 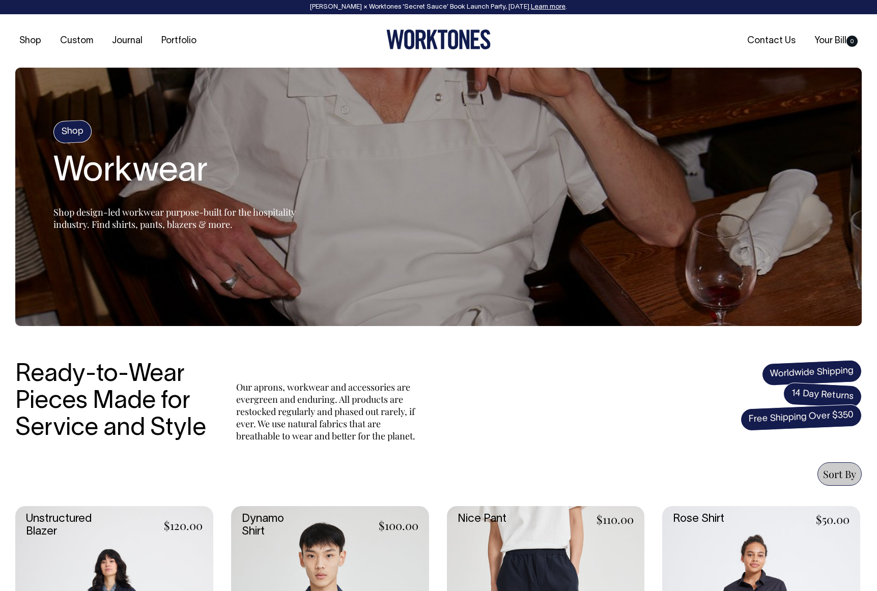 What do you see at coordinates (801, 418) in the screenshot?
I see `span: Free Shipping Over $350` at bounding box center [801, 418].